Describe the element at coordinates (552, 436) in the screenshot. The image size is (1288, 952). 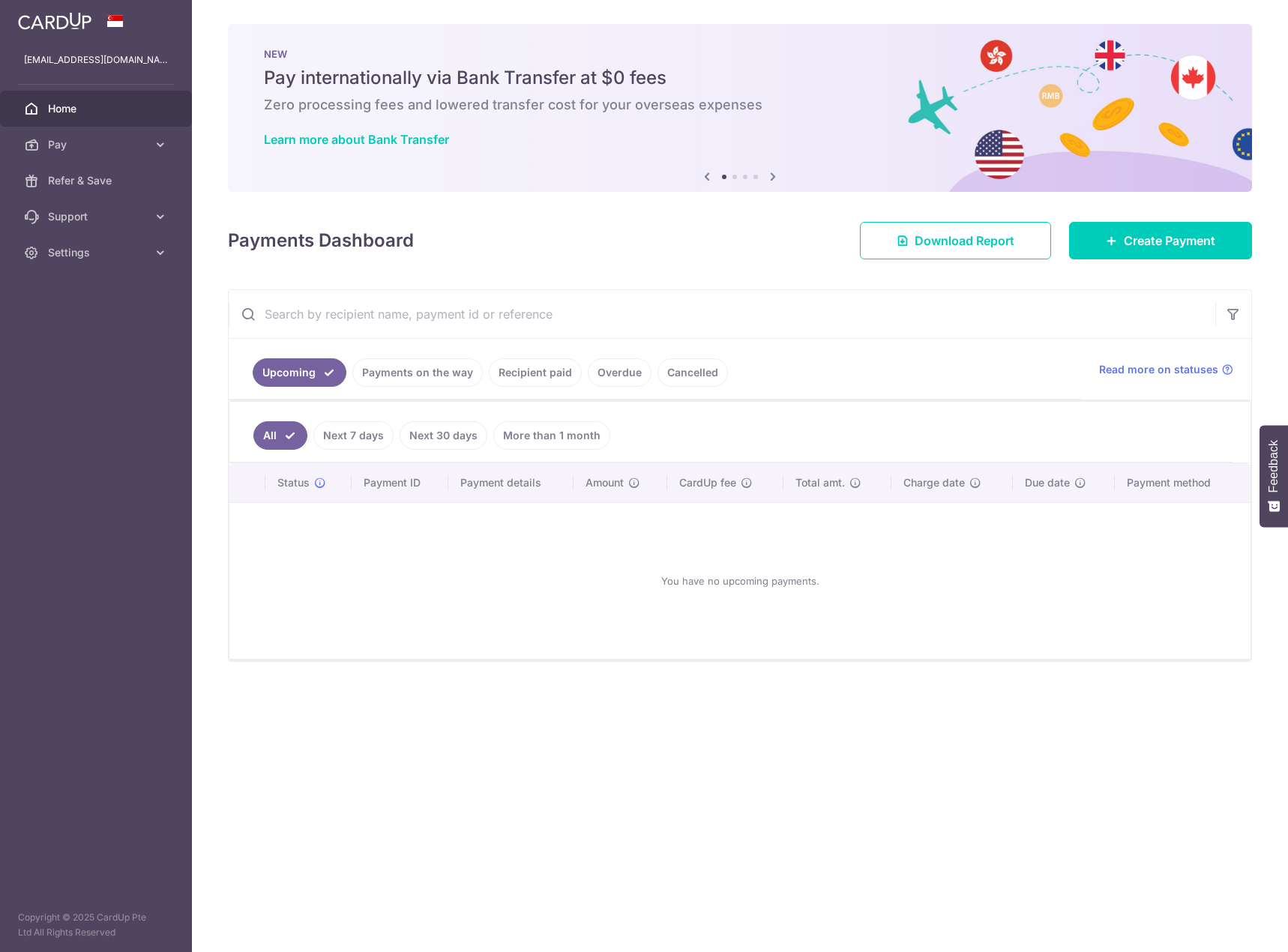
I see `a: More than 1 month` at that location.